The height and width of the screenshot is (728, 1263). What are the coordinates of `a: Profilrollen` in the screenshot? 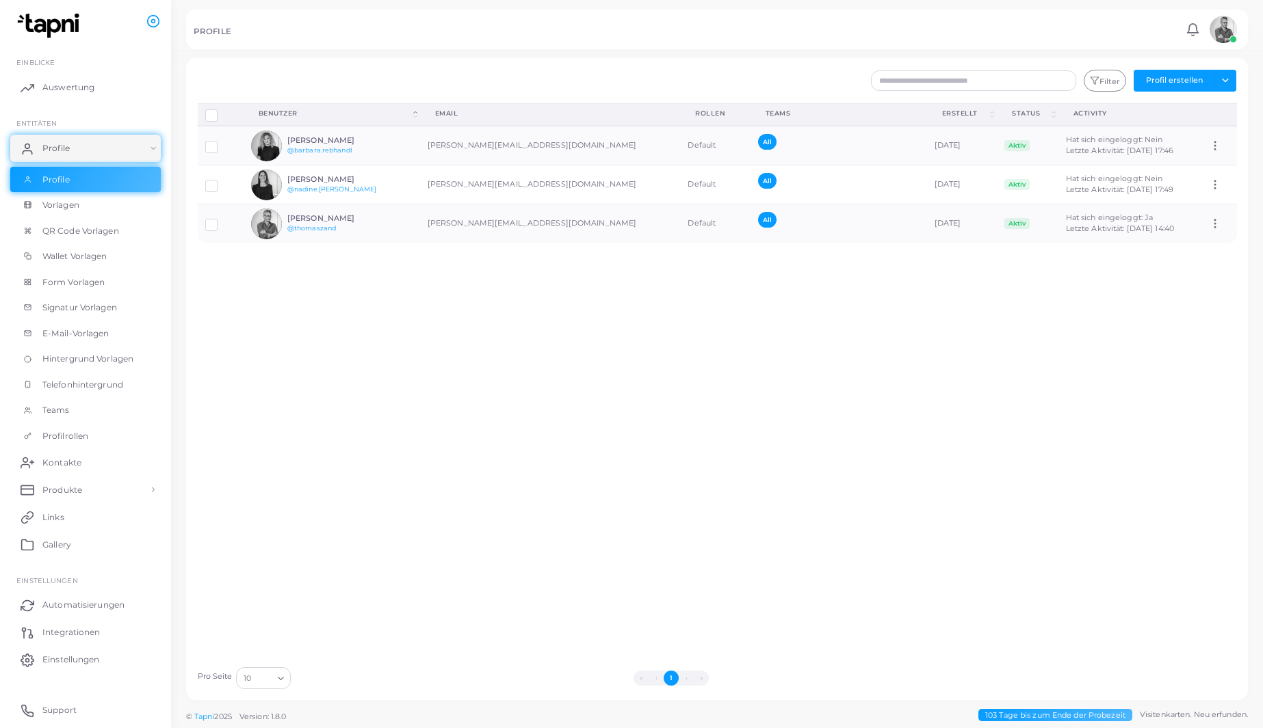 It's located at (85, 436).